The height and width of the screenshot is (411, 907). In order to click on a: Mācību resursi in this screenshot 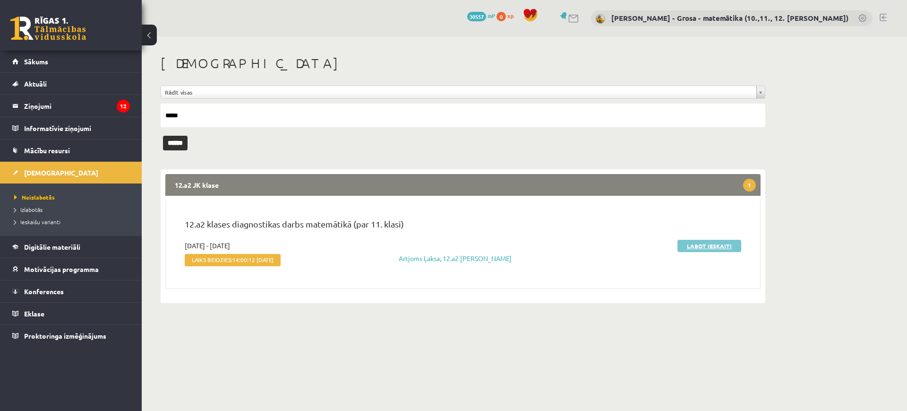, I will do `click(71, 150)`.